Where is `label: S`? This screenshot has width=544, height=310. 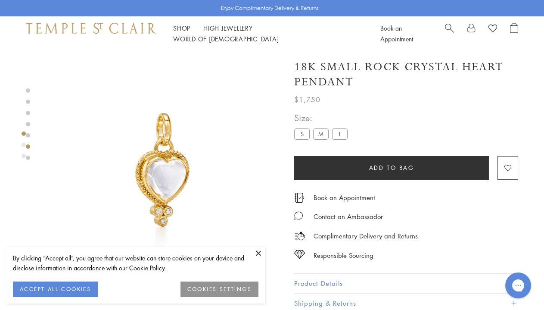
label: S is located at coordinates (302, 134).